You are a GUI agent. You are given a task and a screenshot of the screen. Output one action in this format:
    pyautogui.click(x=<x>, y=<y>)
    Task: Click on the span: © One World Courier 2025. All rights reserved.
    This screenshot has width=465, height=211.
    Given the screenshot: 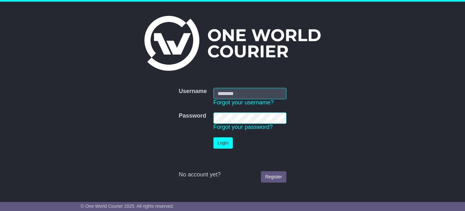 What is the action you would take?
    pyautogui.click(x=127, y=206)
    